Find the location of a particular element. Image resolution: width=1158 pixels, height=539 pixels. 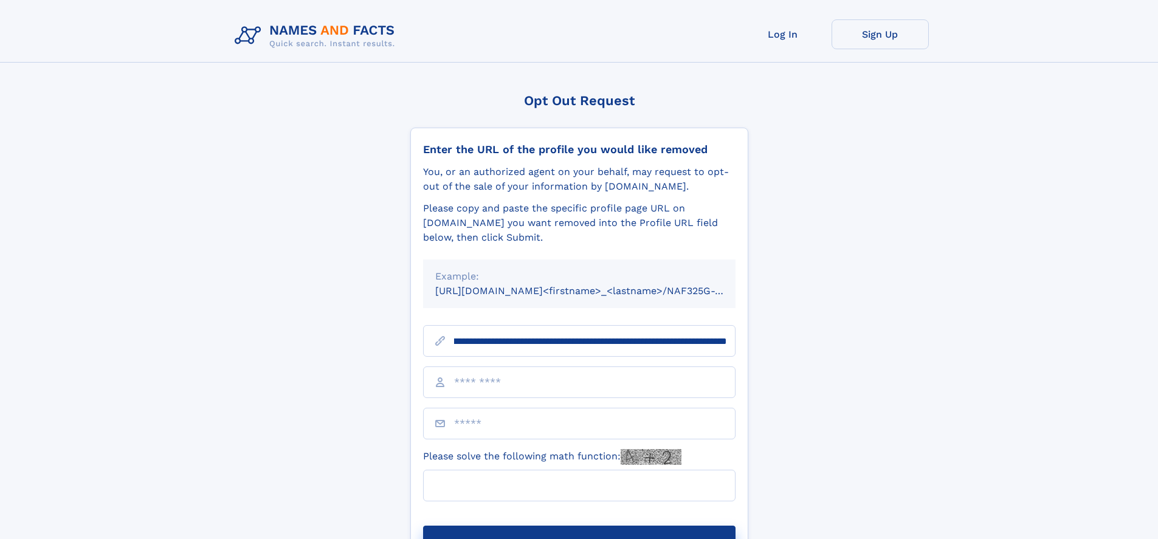

label: Please solve the following math function: is located at coordinates (552, 457).